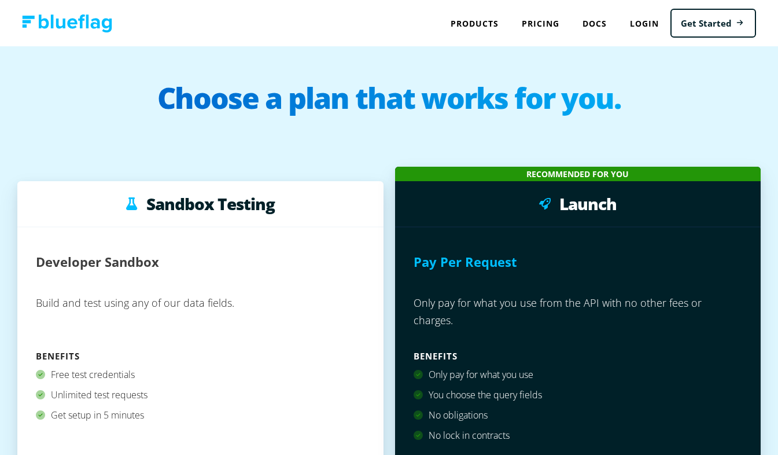 This screenshot has height=455, width=778. Describe the element at coordinates (578, 174) in the screenshot. I see `div: Recommended for you` at that location.